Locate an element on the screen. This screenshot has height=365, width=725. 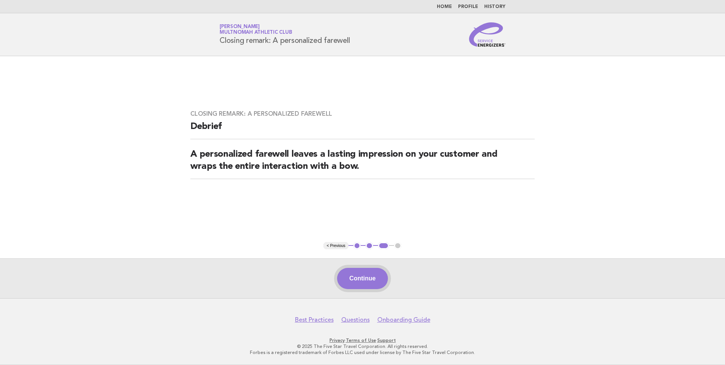
p: © 2025 The Five Star Travel Corporation. All rights reserved. is located at coordinates (362, 346).